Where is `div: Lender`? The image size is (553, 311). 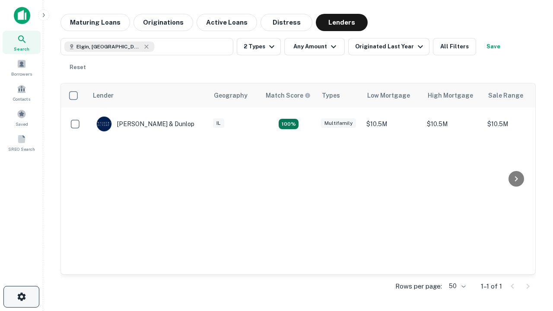
div: Lender is located at coordinates (103, 95).